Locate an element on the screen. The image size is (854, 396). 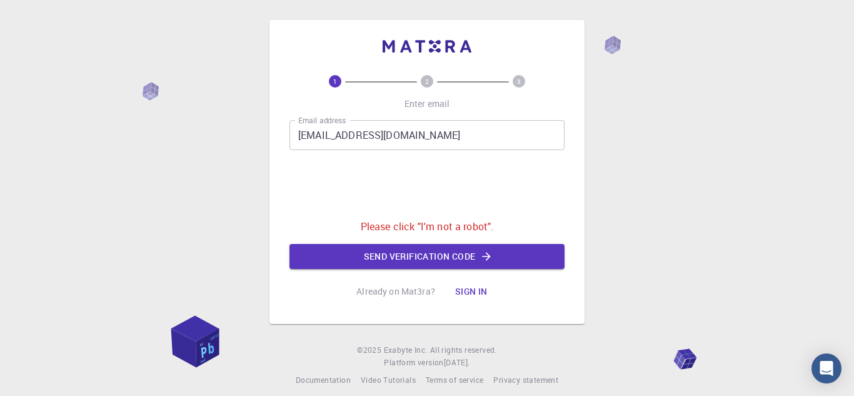
p: Enter email is located at coordinates (427, 104).